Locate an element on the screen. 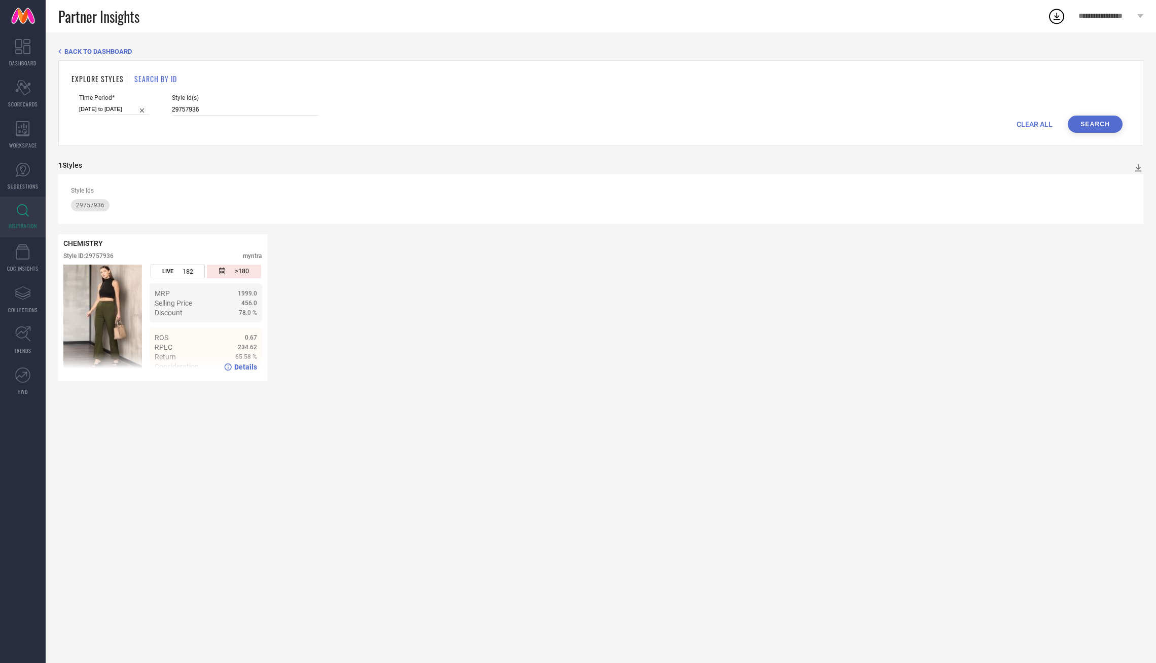 This screenshot has width=1156, height=663. span: 78.0 % is located at coordinates (248, 313).